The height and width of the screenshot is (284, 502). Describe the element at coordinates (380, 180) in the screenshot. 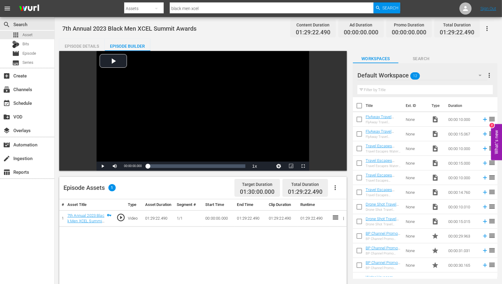

I see `a: Travel Escapes Summer 10 Seconds` at that location.